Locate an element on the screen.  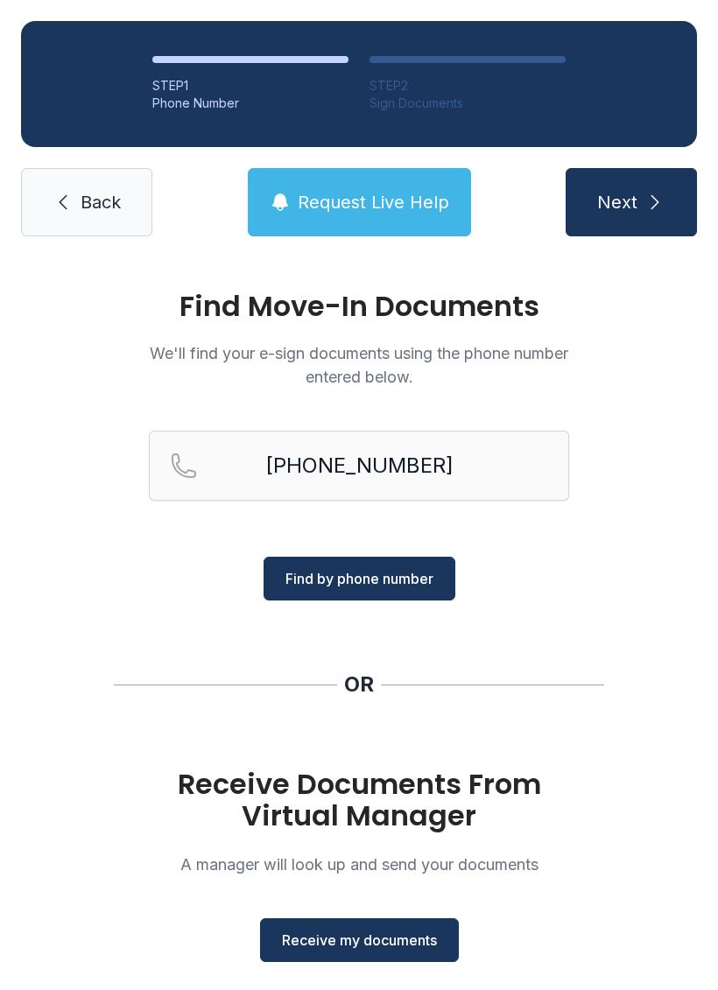
h1: Receive Documents From Virtual Manager is located at coordinates (359, 800).